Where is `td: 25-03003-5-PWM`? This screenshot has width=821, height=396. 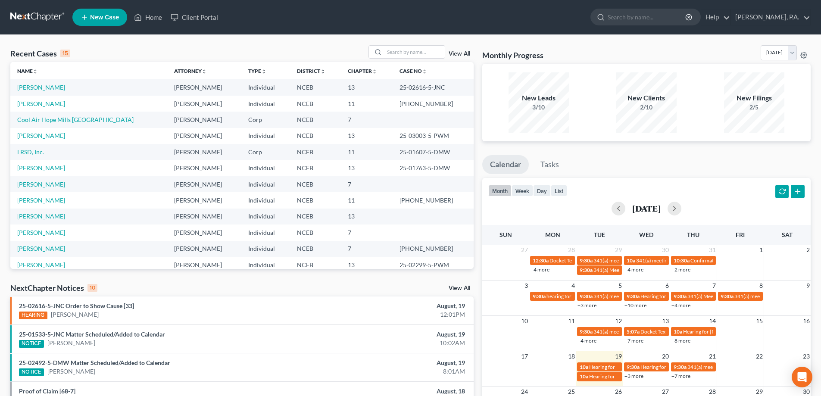 td: 25-03003-5-PWM is located at coordinates (433, 136).